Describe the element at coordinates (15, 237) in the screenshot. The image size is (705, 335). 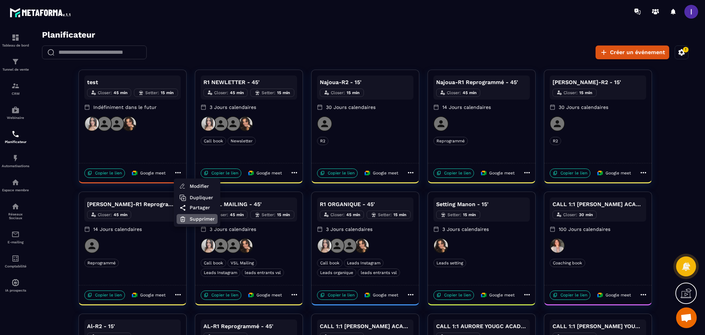
I see `a: emailemailE-mailing` at that location.